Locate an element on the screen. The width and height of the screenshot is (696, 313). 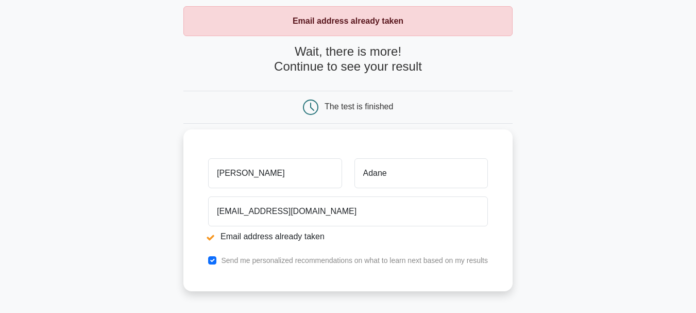
h4: Wait, there is more! Continue to see your result is located at coordinates (348, 59).